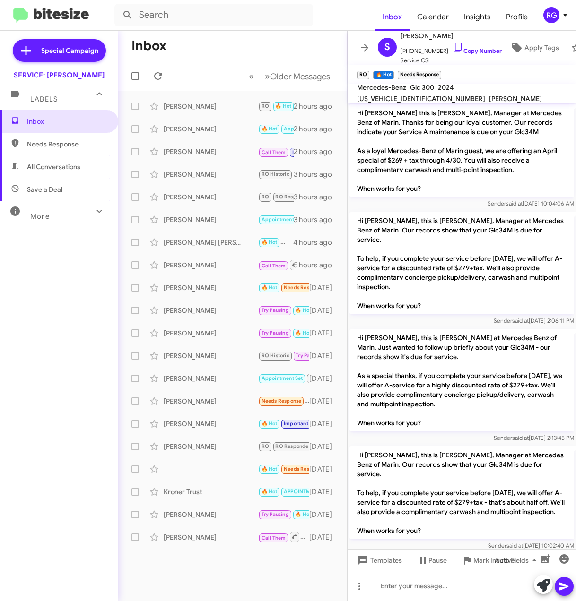  Describe the element at coordinates (307, 491) in the screenshot. I see `span: APPOINTMENT SET` at that location.